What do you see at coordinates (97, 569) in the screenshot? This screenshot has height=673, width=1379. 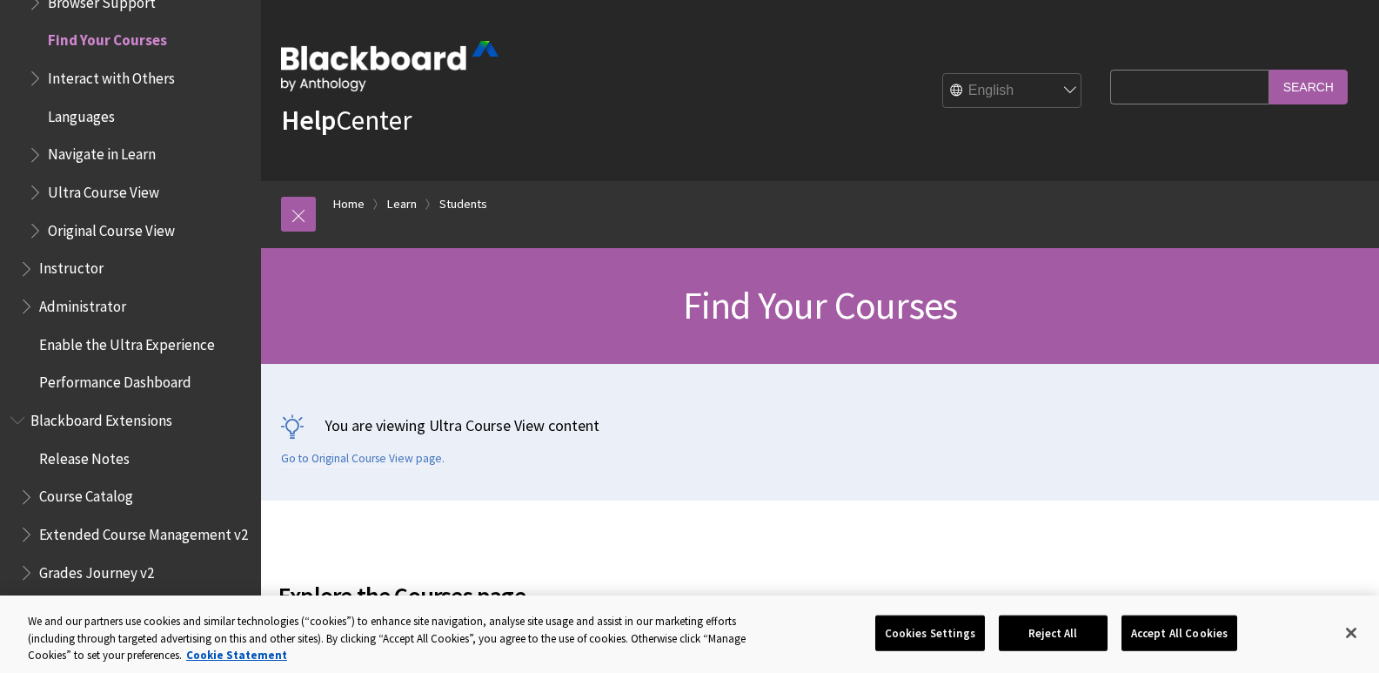 I see `span: Grades Journey v2` at bounding box center [97, 569].